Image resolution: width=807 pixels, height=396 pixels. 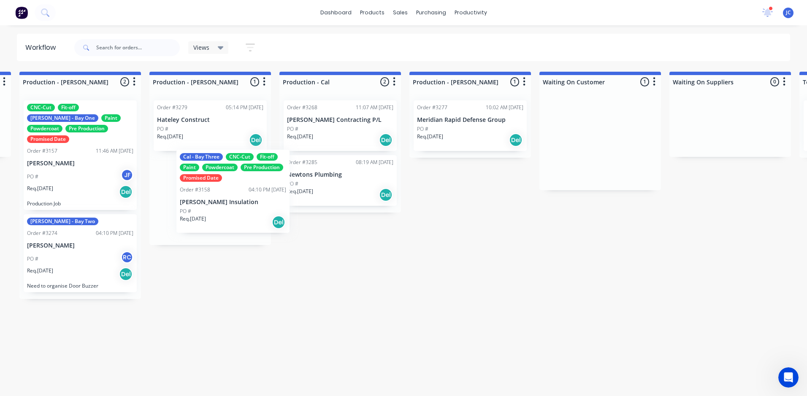 What do you see at coordinates (789, 13) in the screenshot?
I see `span: JC` at bounding box center [789, 13].